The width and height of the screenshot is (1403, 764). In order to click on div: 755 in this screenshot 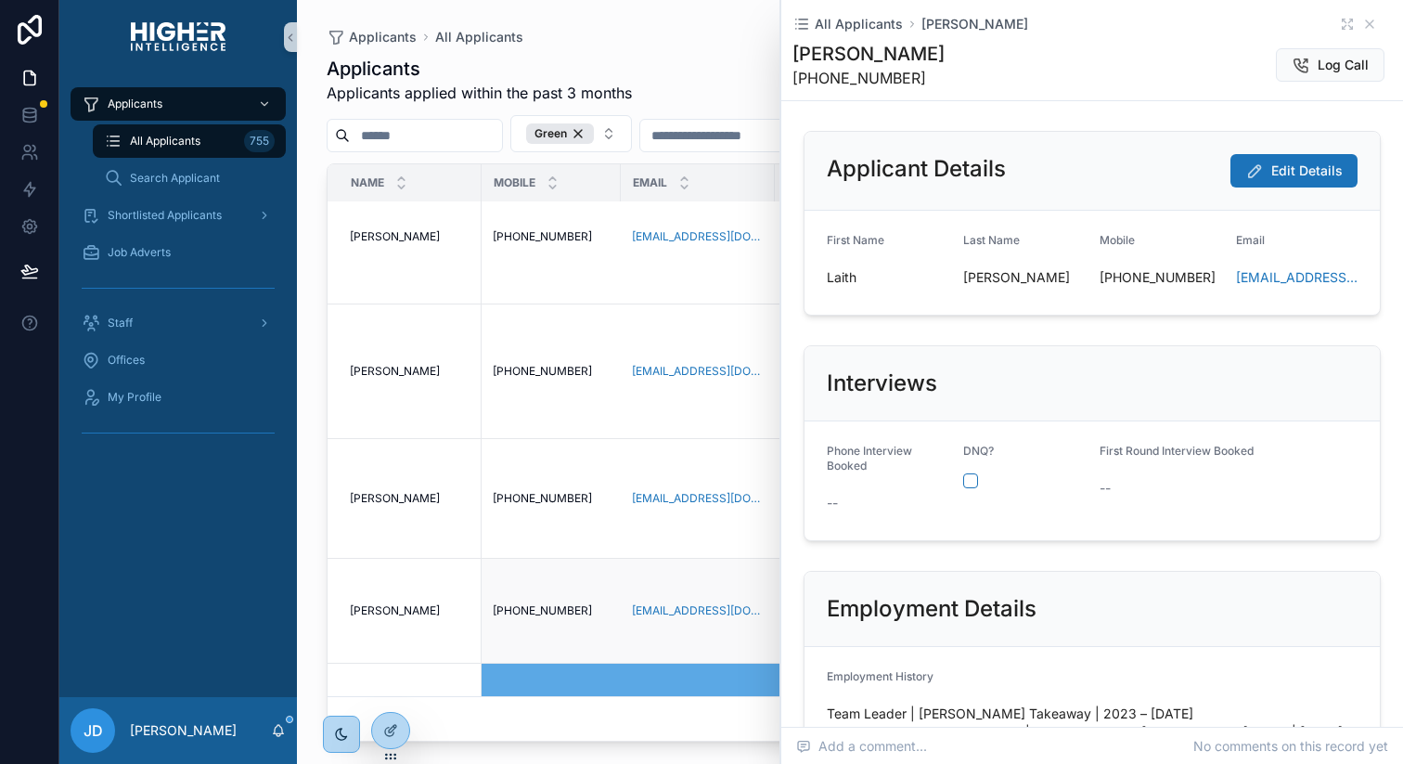, I will do `click(259, 141)`.